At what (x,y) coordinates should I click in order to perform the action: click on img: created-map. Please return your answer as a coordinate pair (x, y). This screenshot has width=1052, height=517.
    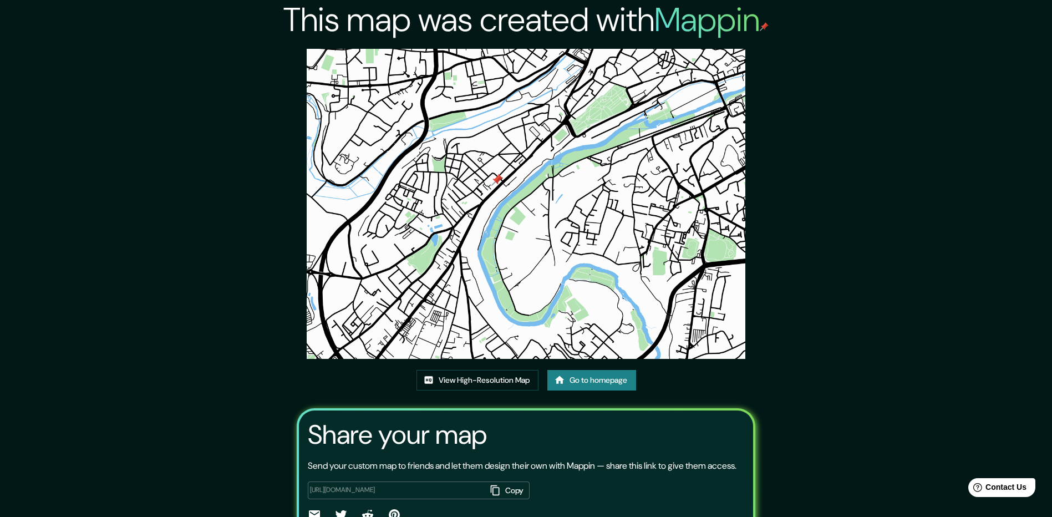
    Looking at the image, I should click on (526, 204).